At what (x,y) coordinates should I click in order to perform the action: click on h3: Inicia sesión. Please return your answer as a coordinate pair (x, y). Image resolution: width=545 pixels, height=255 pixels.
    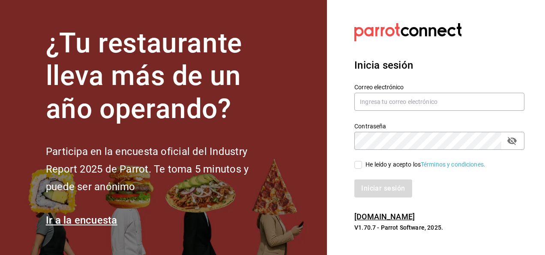
    Looking at the image, I should click on (439, 65).